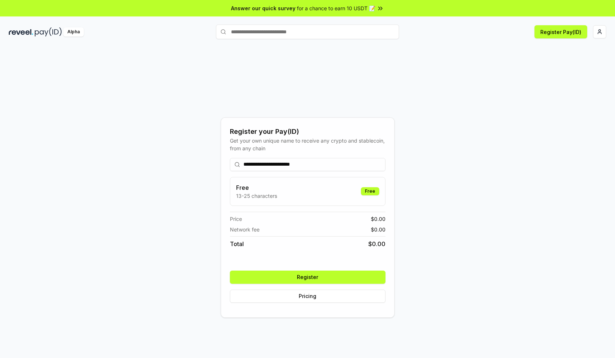 This screenshot has width=615, height=358. What do you see at coordinates (21, 32) in the screenshot?
I see `img: reveel_dark` at bounding box center [21, 32].